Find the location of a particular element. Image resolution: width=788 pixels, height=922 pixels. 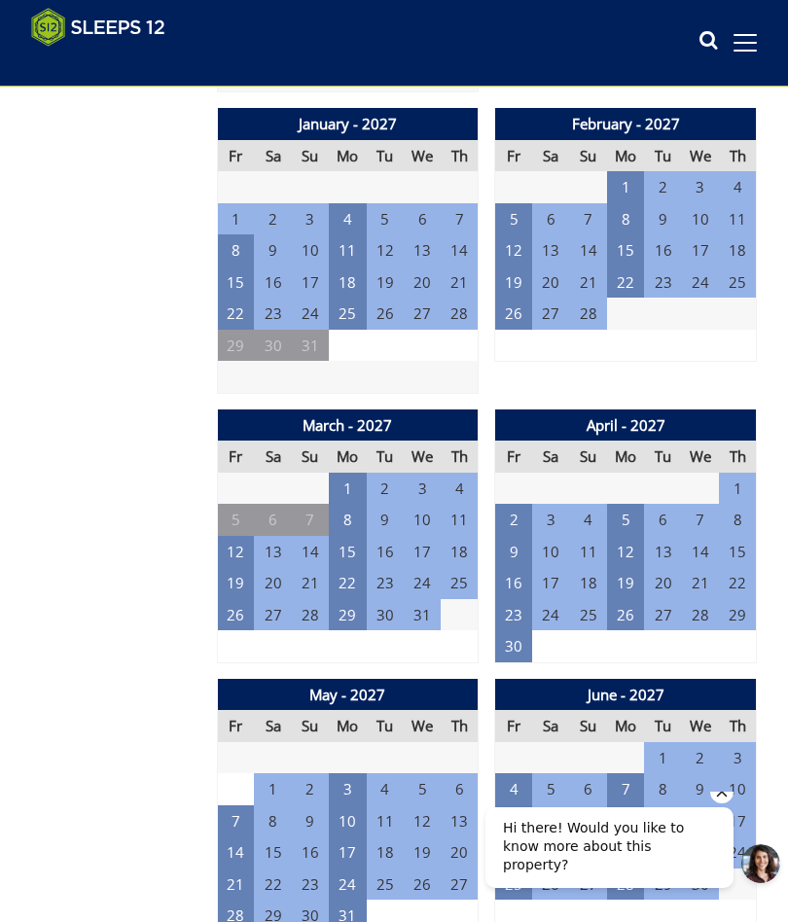

td: 30 is located at coordinates (272, 345).